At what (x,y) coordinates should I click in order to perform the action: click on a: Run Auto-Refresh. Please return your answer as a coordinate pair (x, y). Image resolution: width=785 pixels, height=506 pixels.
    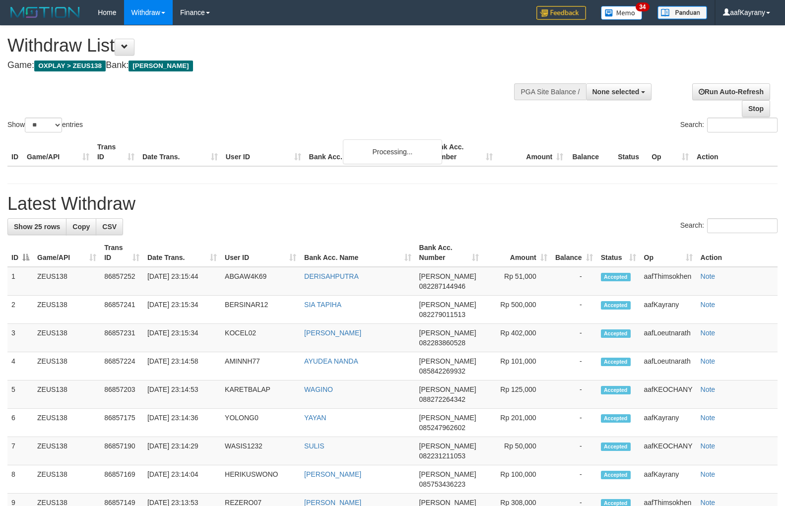
    Looking at the image, I should click on (731, 92).